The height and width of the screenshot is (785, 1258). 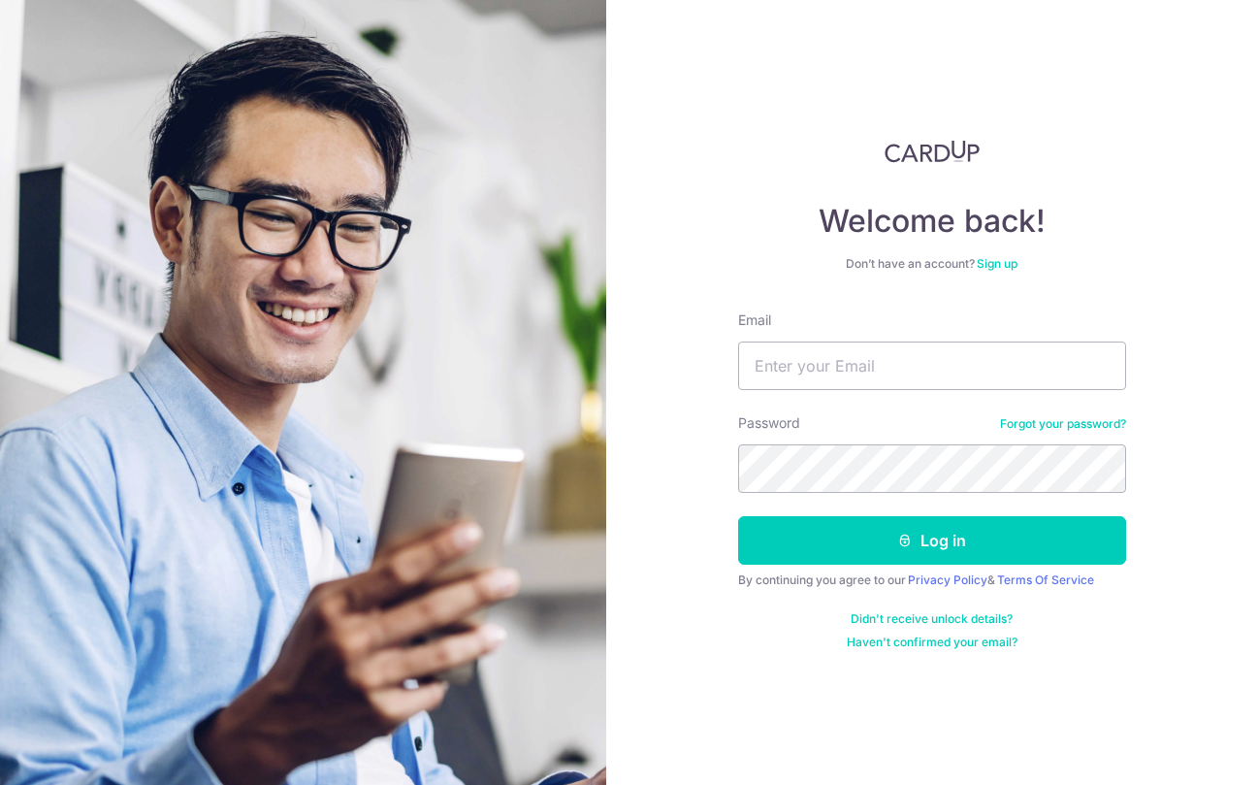 I want to click on input: Enter your Email, so click(x=932, y=366).